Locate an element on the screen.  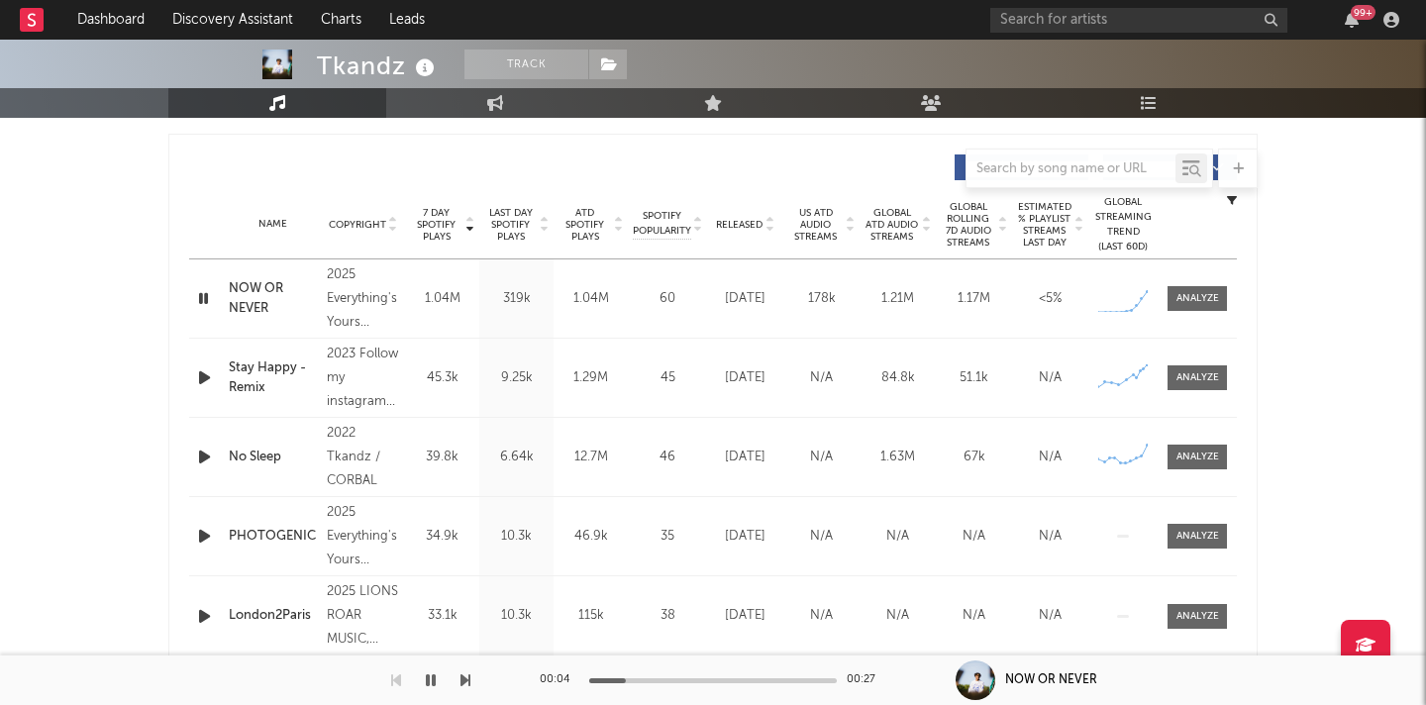
div: 2022 Tkandz / CORBAL is located at coordinates (364, 458).